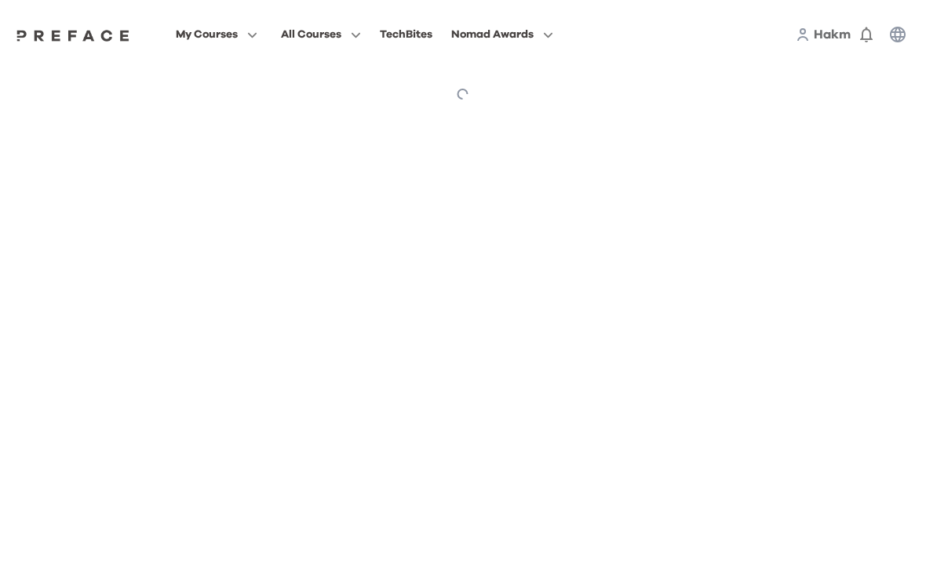  Describe the element at coordinates (492, 35) in the screenshot. I see `span: Nomad Awards` at that location.